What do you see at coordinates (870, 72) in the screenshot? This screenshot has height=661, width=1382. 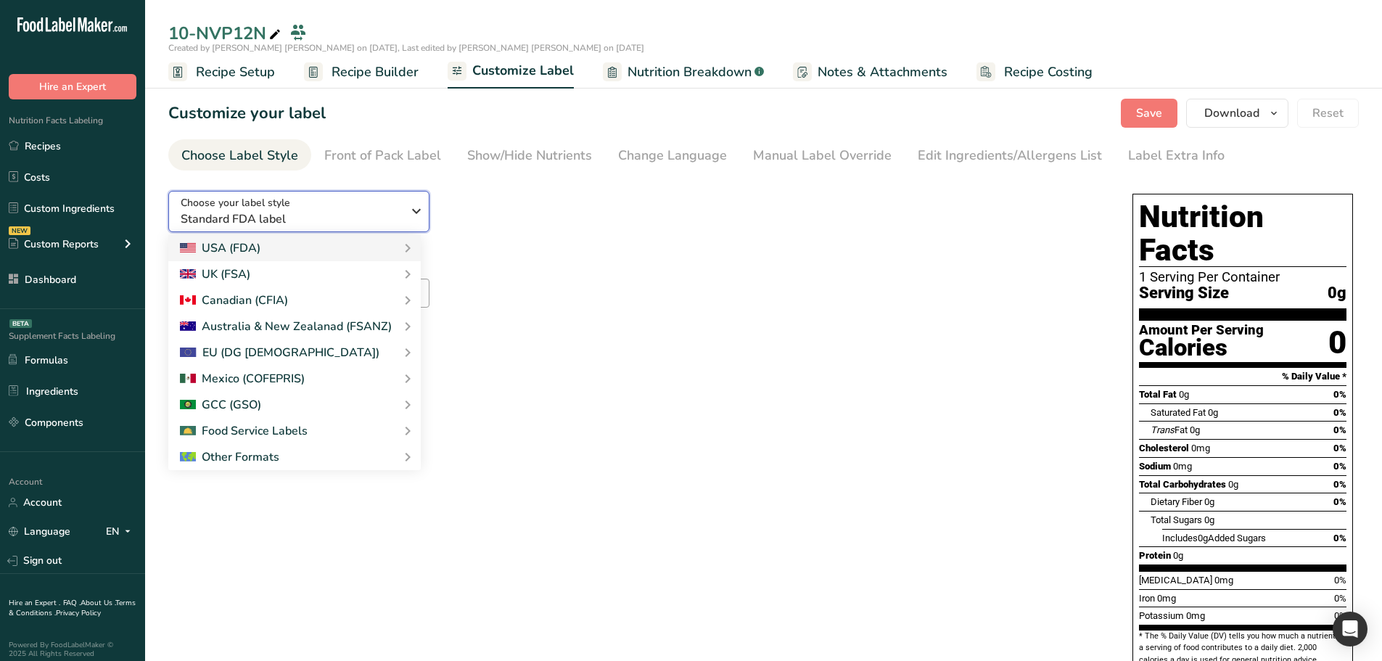 I see `a: Notes & Attachments` at bounding box center [870, 72].